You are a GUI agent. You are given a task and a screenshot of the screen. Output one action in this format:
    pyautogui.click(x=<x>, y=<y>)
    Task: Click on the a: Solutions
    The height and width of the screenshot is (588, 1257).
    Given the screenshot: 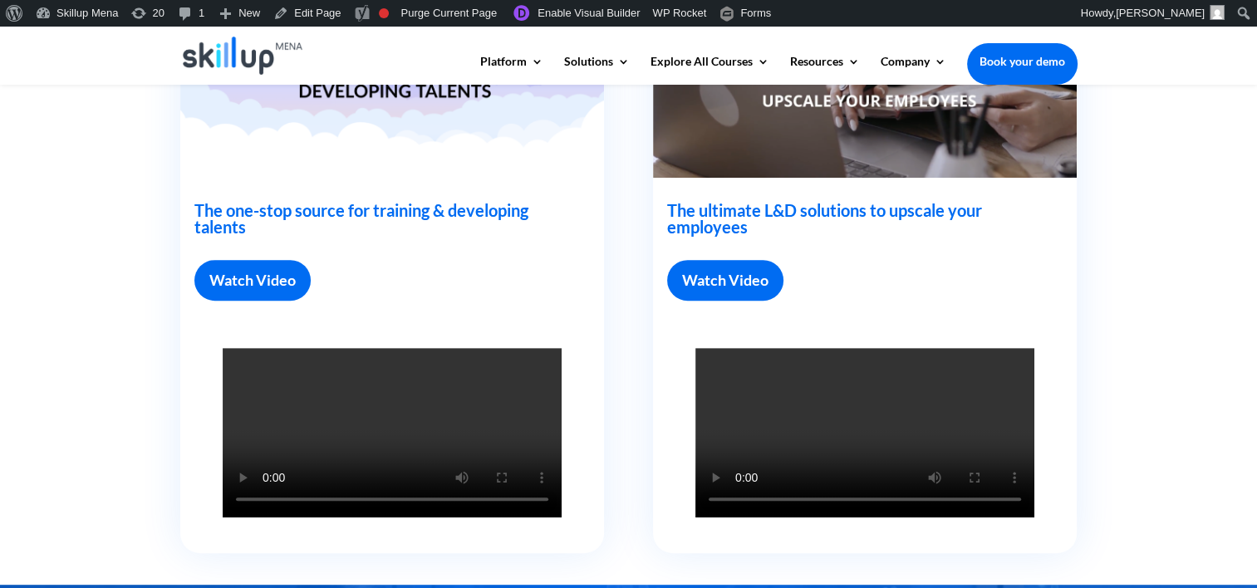 What is the action you would take?
    pyautogui.click(x=596, y=70)
    